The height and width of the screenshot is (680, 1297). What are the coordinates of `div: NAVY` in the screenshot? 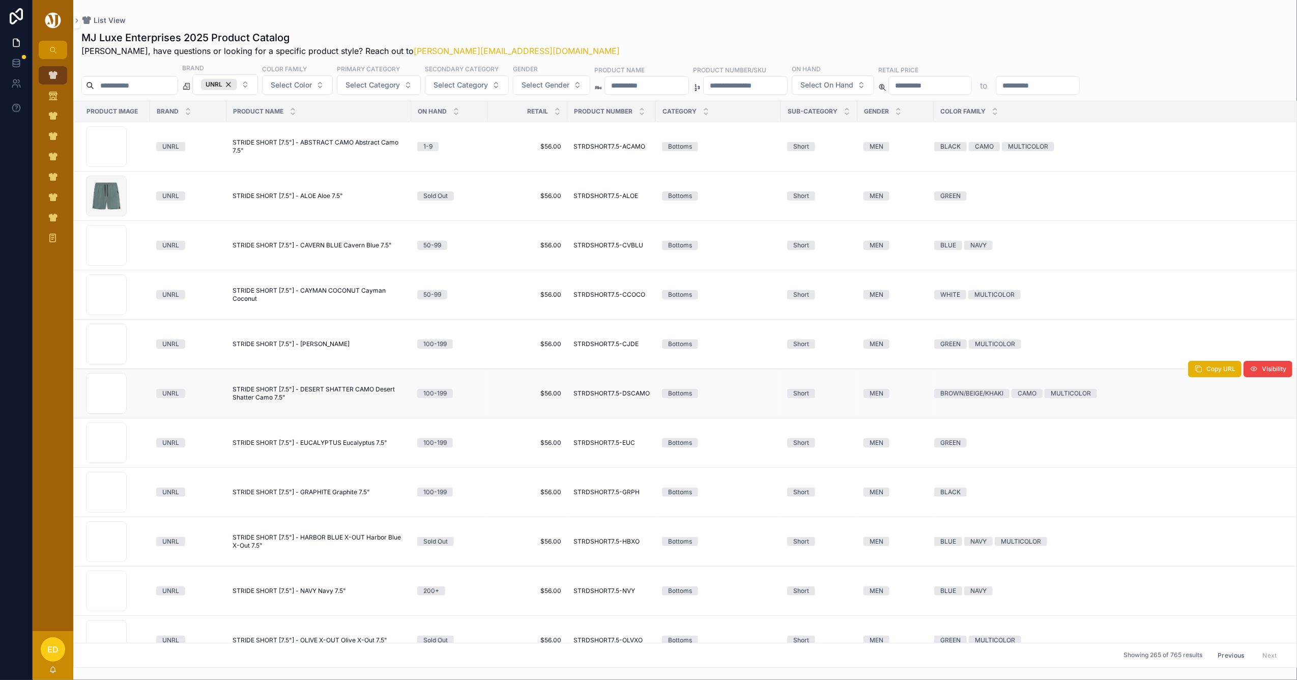 It's located at (979, 245).